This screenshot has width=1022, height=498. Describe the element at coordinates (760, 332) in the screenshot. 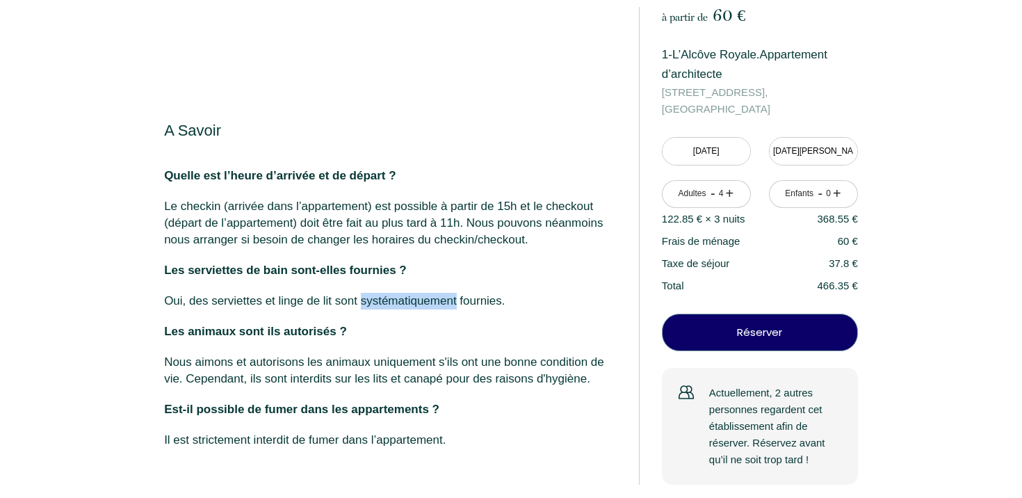

I see `p: Réserver` at that location.